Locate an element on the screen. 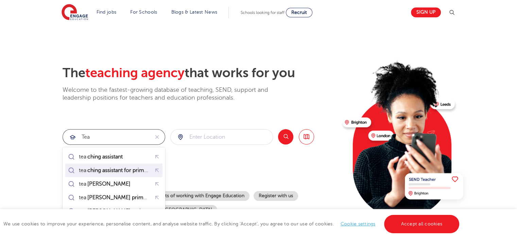 Image resolution: width=517 pixels, height=239 pixels. ul: Submit is located at coordinates (114, 184).